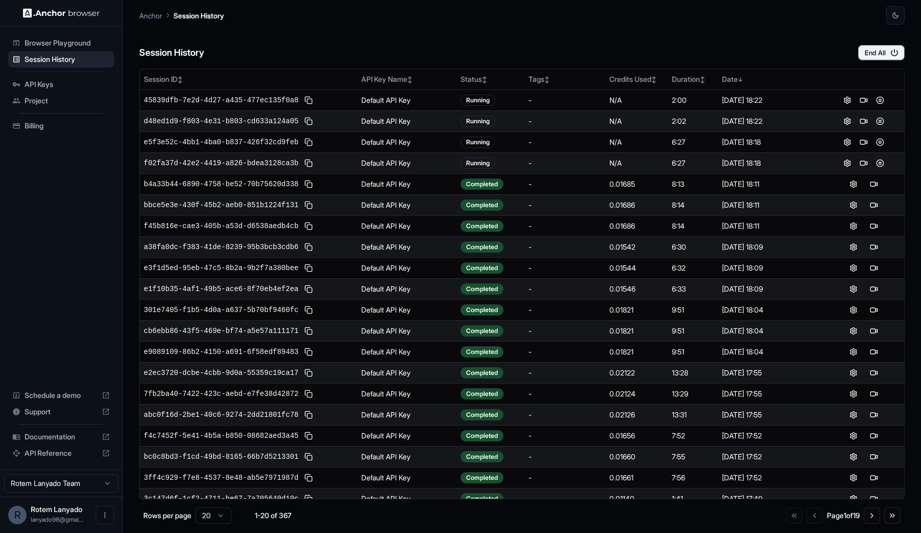  What do you see at coordinates (636, 436) in the screenshot?
I see `div: 0.01656` at bounding box center [636, 436].